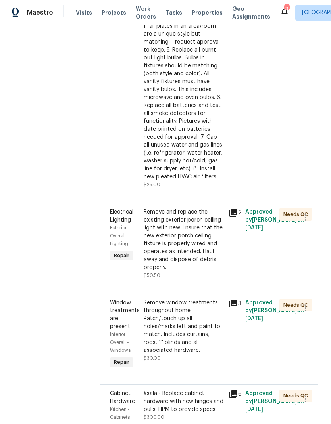  What do you see at coordinates (183, 402) in the screenshot?
I see `div: #sala - Replace cabinet hardware with new hinges and pulls. HPM to provide specs` at bounding box center [183, 402].